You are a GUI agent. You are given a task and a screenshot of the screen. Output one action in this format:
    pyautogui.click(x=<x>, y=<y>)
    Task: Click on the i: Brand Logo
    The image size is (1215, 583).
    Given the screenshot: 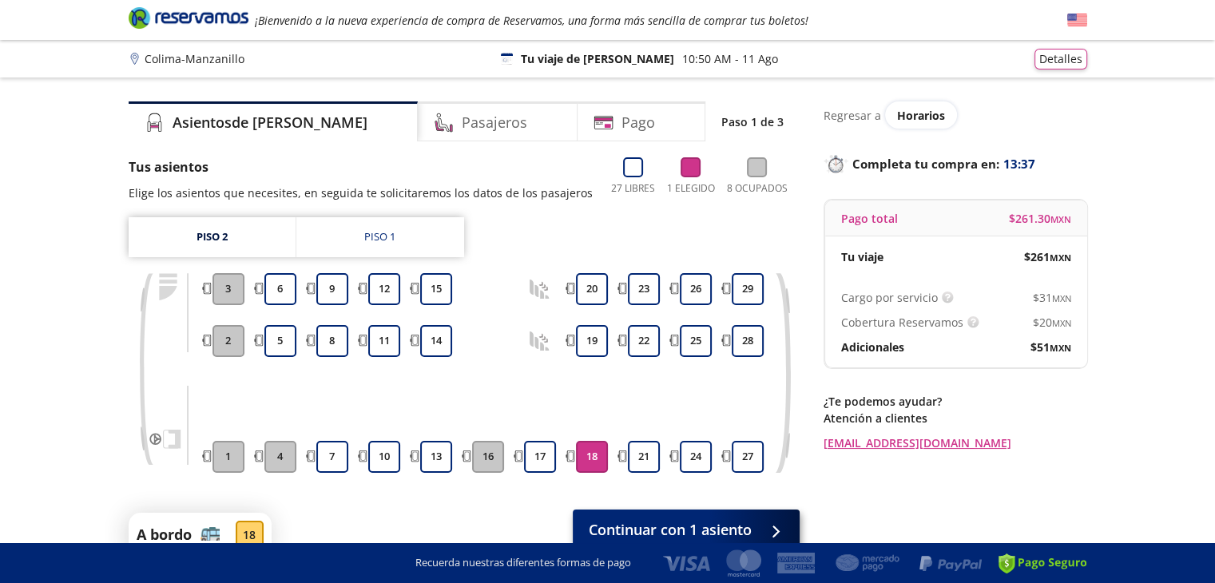 What is the action you would take?
    pyautogui.click(x=188, y=18)
    